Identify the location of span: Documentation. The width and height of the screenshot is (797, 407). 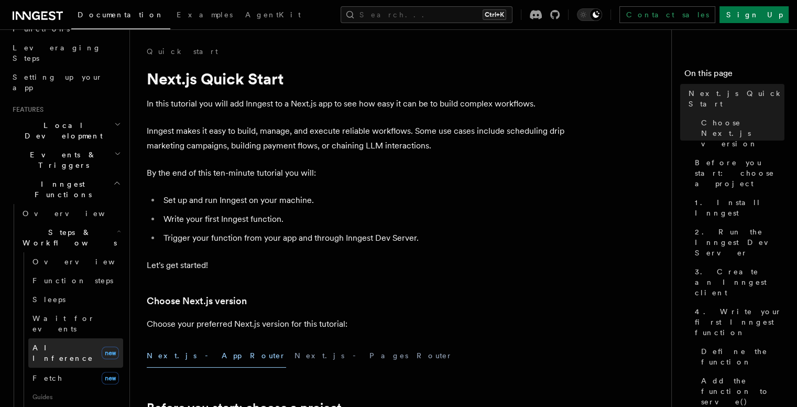
(121, 15).